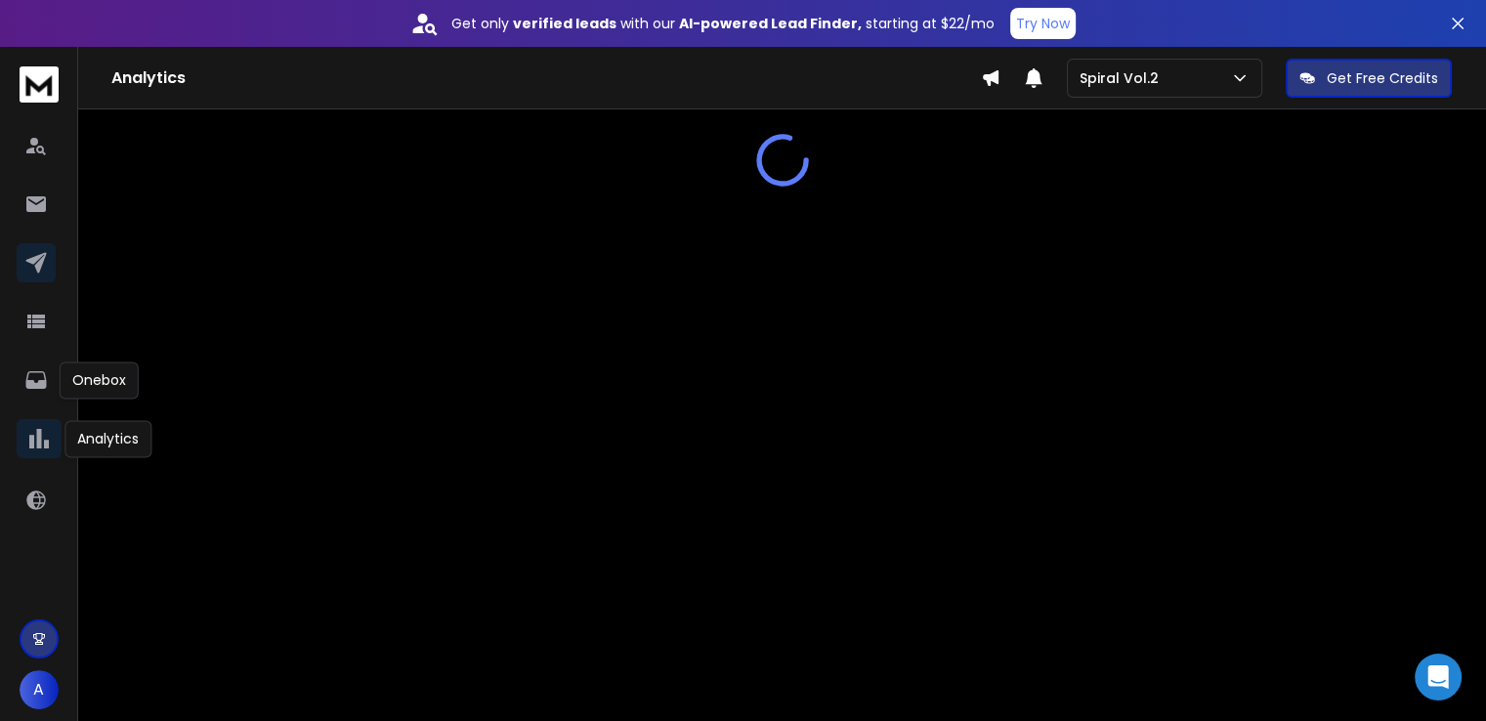  I want to click on strong: verified leads, so click(565, 23).